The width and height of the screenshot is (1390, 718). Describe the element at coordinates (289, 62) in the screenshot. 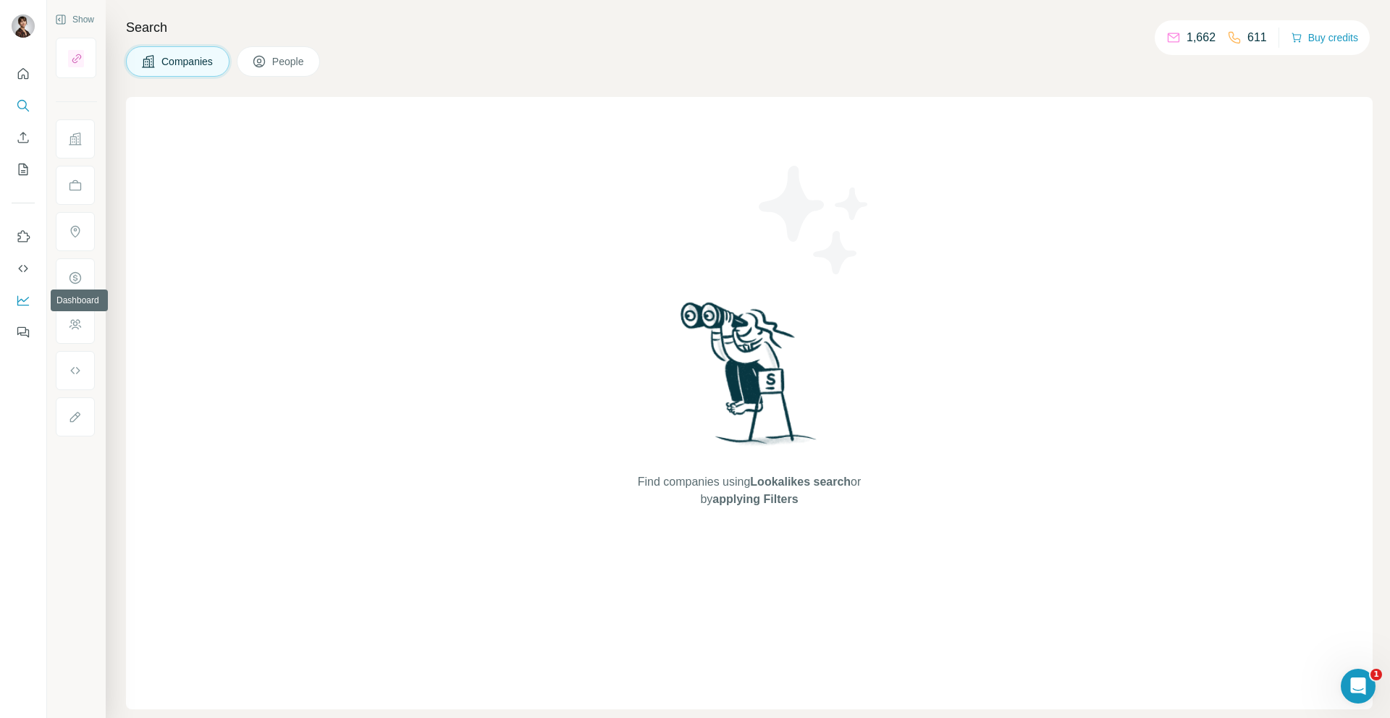

I see `span: People` at that location.